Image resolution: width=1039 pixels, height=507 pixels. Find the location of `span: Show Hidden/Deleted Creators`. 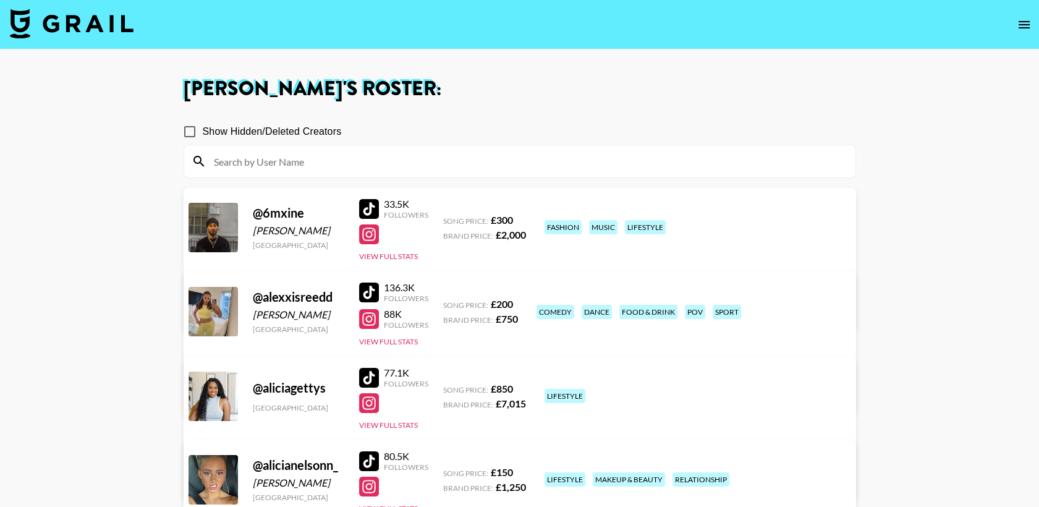

span: Show Hidden/Deleted Creators is located at coordinates (272, 132).